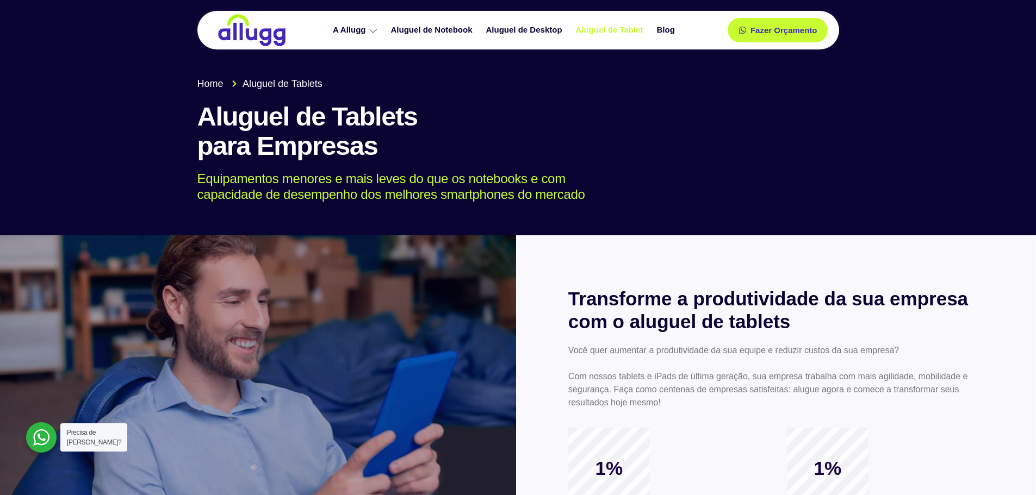 Image resolution: width=1036 pixels, height=495 pixels. Describe the element at coordinates (433, 30) in the screenshot. I see `a: Aluguel de Notebook` at that location.